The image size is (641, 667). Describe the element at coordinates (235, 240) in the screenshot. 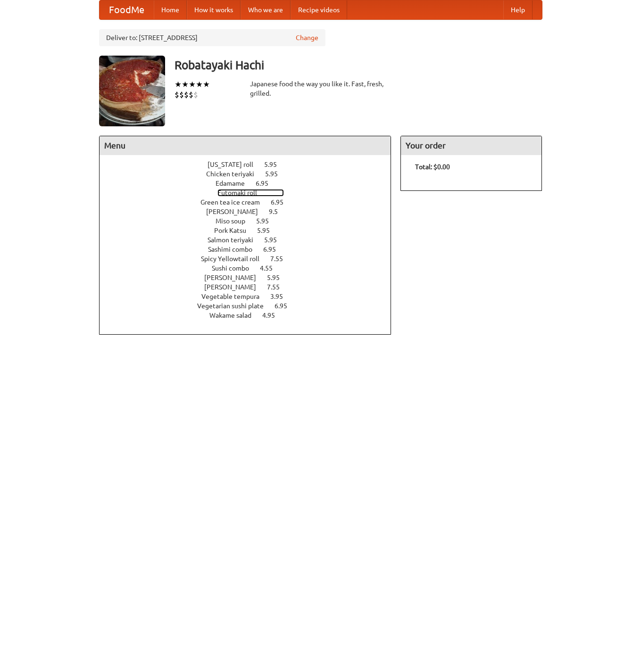

I see `span: Salmon teriyaki` at that location.